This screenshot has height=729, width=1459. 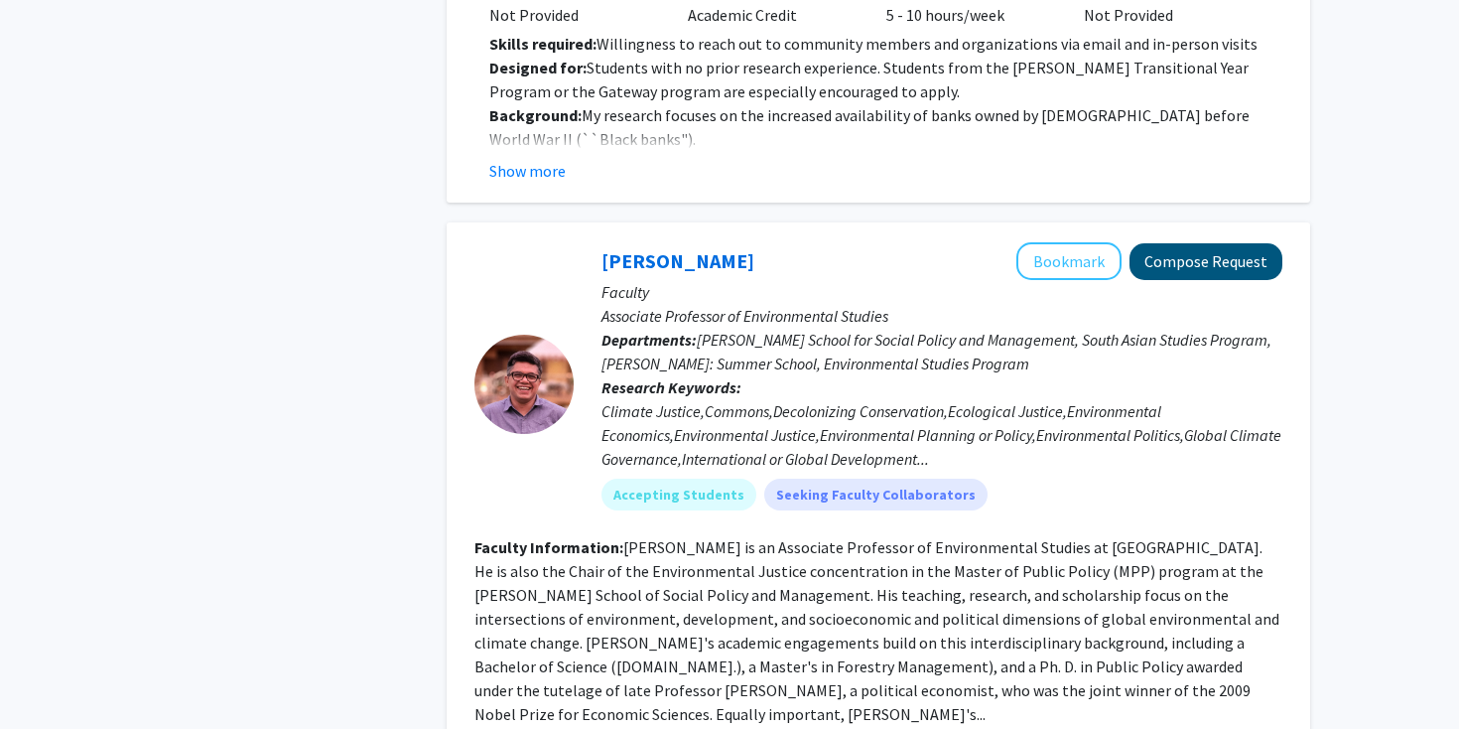 What do you see at coordinates (875, 494) in the screenshot?
I see `mat-chip: Seeking Faculty Collaborators` at bounding box center [875, 494].